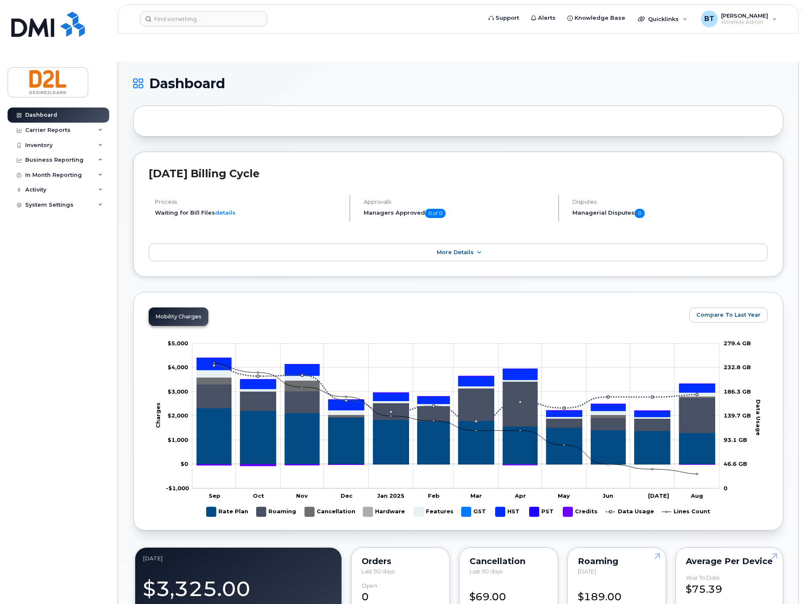 The width and height of the screenshot is (803, 604). What do you see at coordinates (158, 415) in the screenshot?
I see `tspan: Charges` at bounding box center [158, 415].